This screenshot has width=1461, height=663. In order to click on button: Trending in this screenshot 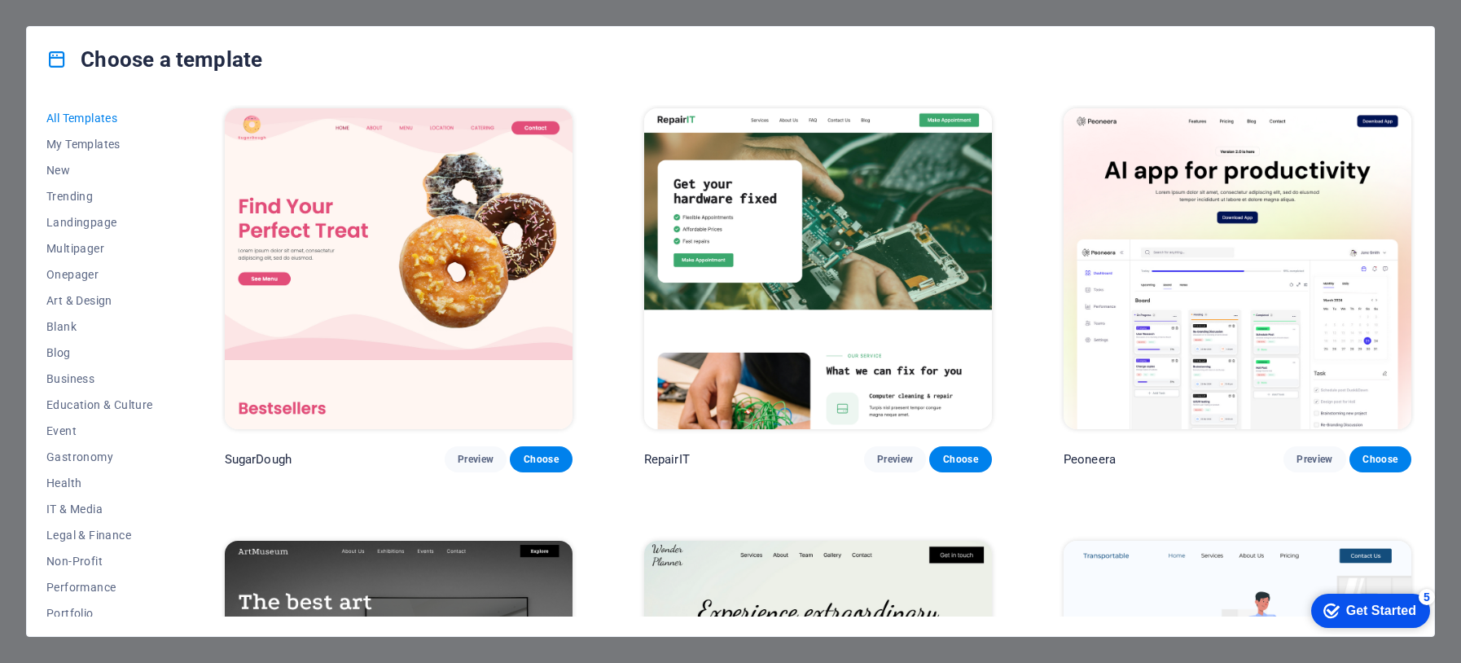, I will do `click(99, 196)`.